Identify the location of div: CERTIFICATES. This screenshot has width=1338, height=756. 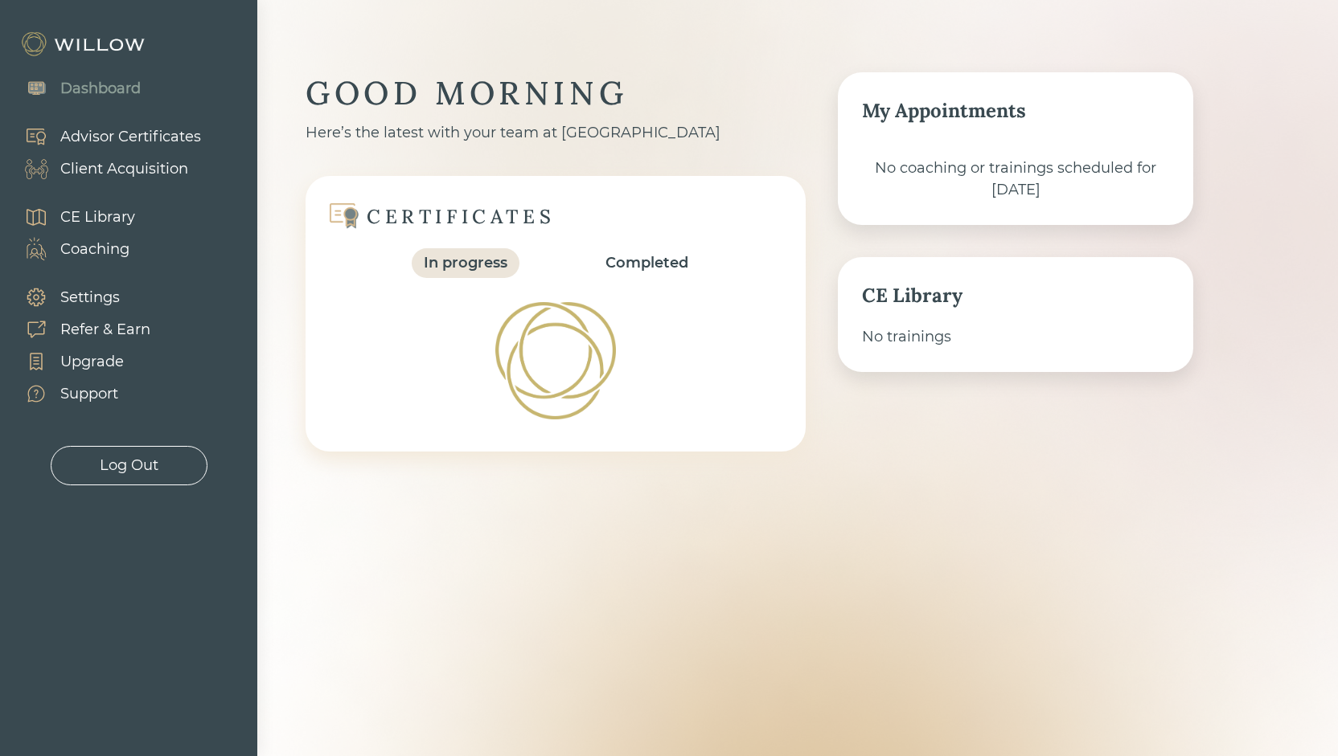
(461, 216).